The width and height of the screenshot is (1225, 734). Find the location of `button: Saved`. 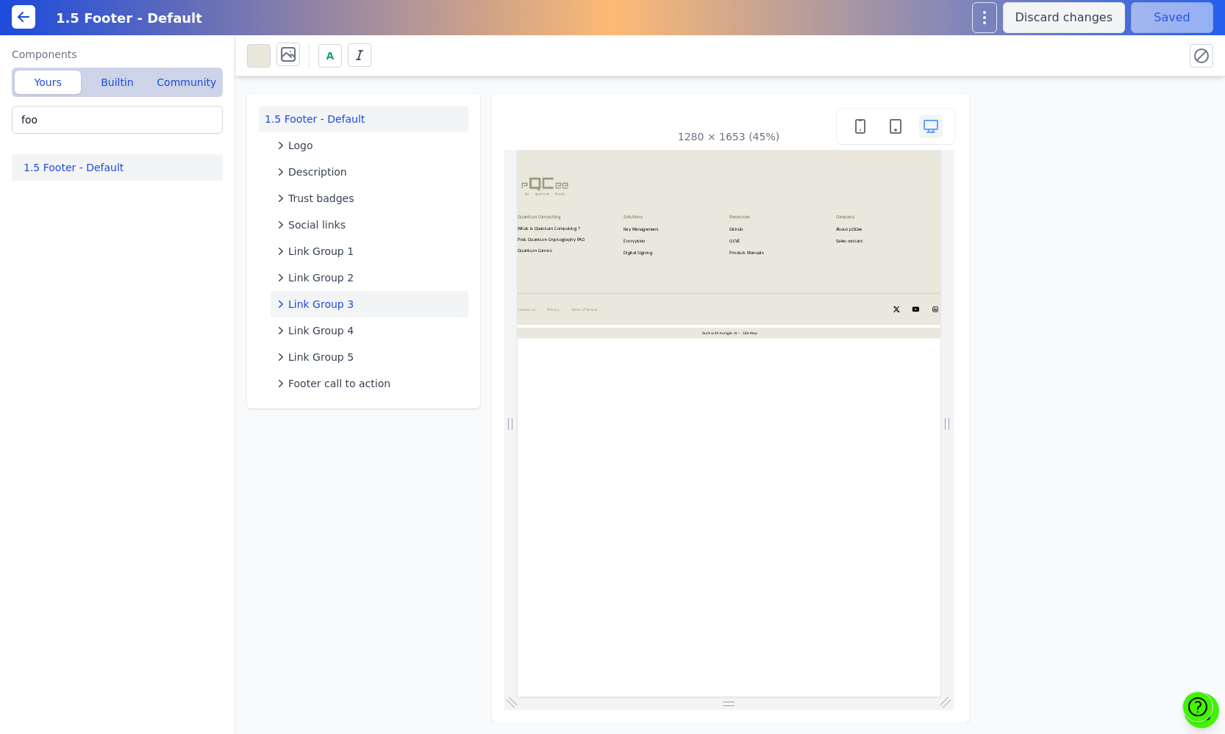

button: Saved is located at coordinates (1172, 18).